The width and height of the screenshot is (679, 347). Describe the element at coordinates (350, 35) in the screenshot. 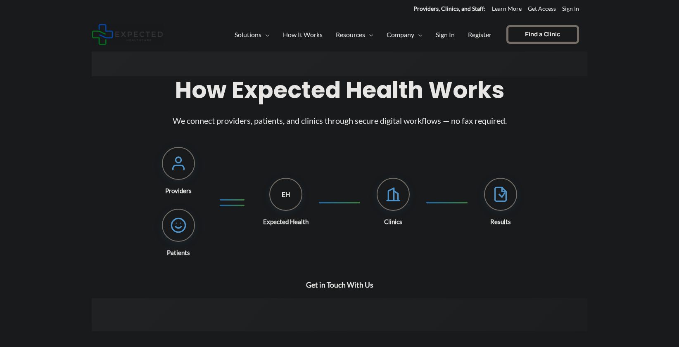

I see `span: Resources` at that location.